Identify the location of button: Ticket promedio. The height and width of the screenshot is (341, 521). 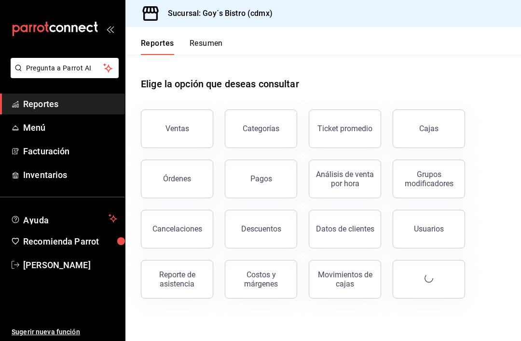
(345, 129).